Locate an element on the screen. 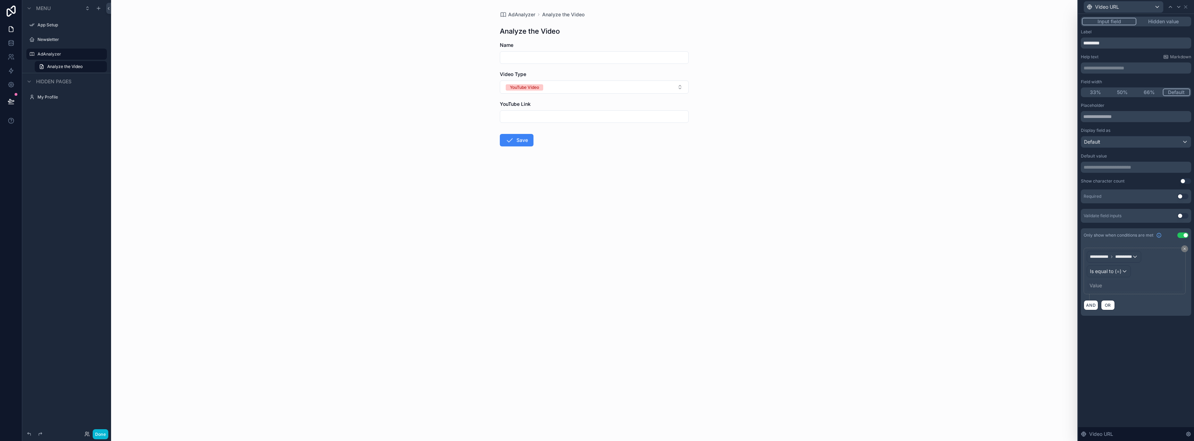 The height and width of the screenshot is (441, 1194). button: Hidden value is located at coordinates (1163, 22).